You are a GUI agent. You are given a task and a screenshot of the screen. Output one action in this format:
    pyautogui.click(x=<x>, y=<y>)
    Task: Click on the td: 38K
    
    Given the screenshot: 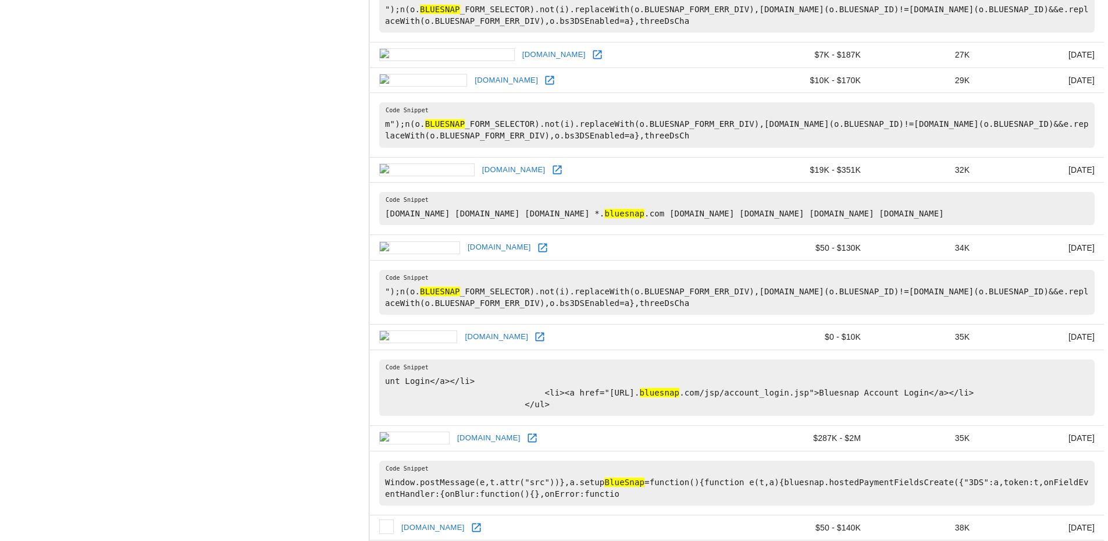 What is the action you would take?
    pyautogui.click(x=924, y=528)
    